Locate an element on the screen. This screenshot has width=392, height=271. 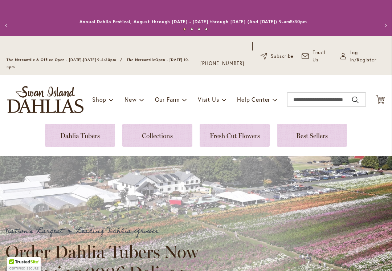
span: Our Farm is located at coordinates (167, 99).